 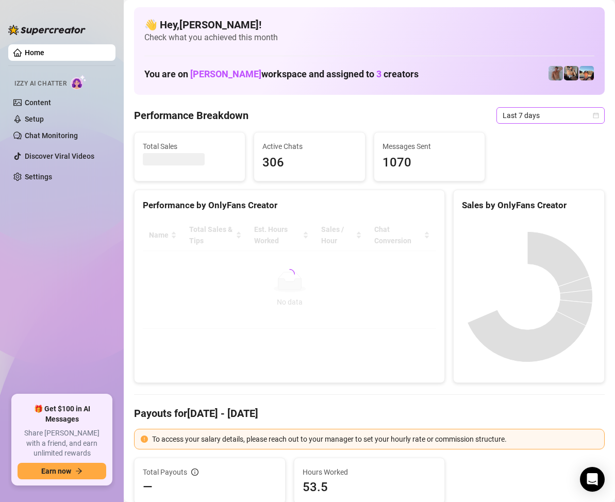 What do you see at coordinates (195, 472) in the screenshot?
I see `span: info-circle` at bounding box center [195, 472].